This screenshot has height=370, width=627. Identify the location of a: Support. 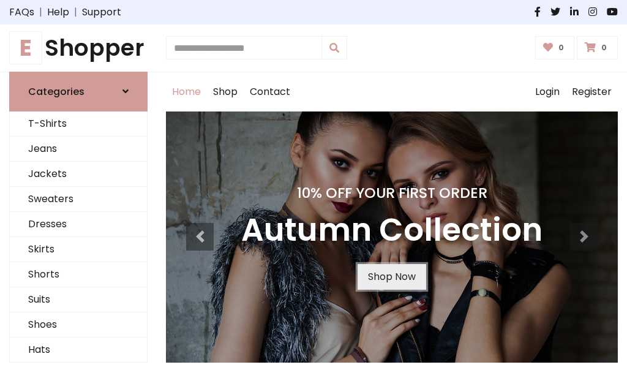
(102, 12).